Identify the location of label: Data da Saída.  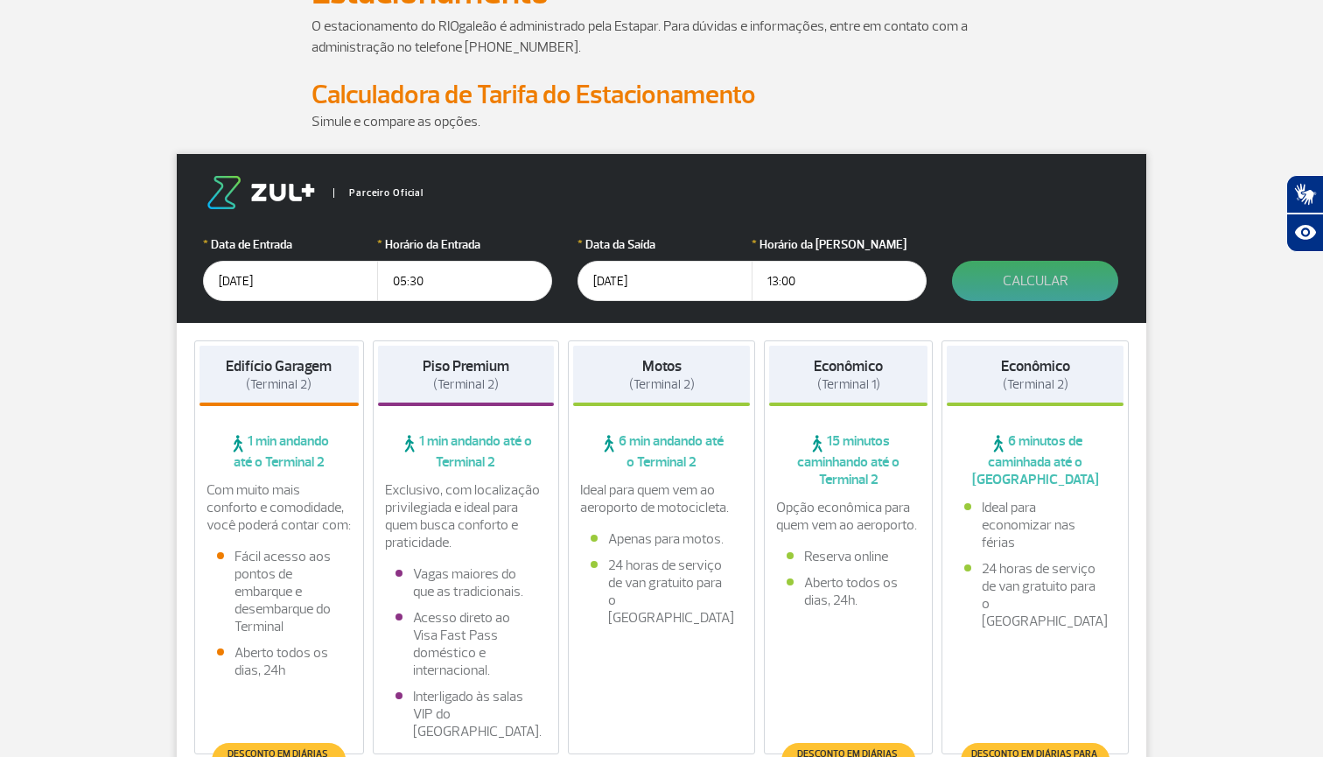
(665, 244).